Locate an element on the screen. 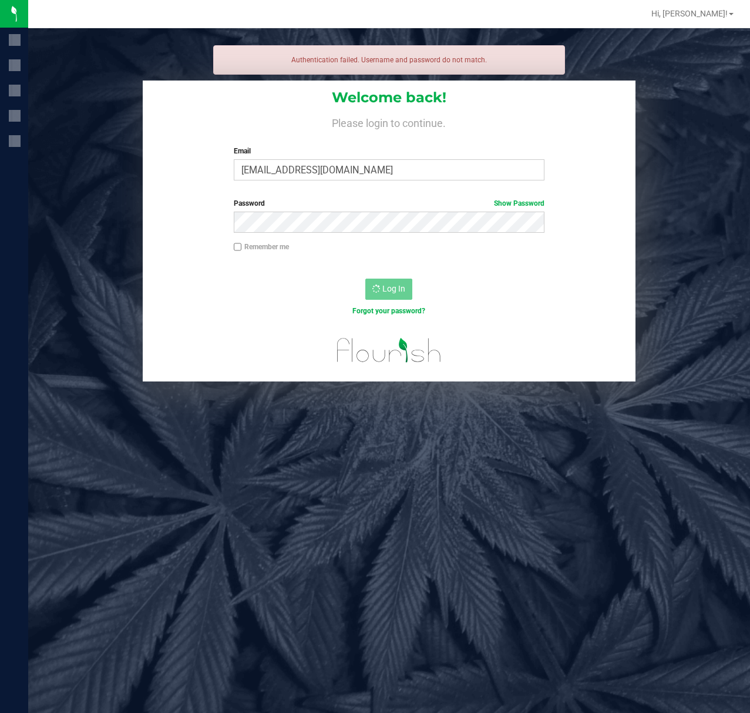  label: Email is located at coordinates (390, 151).